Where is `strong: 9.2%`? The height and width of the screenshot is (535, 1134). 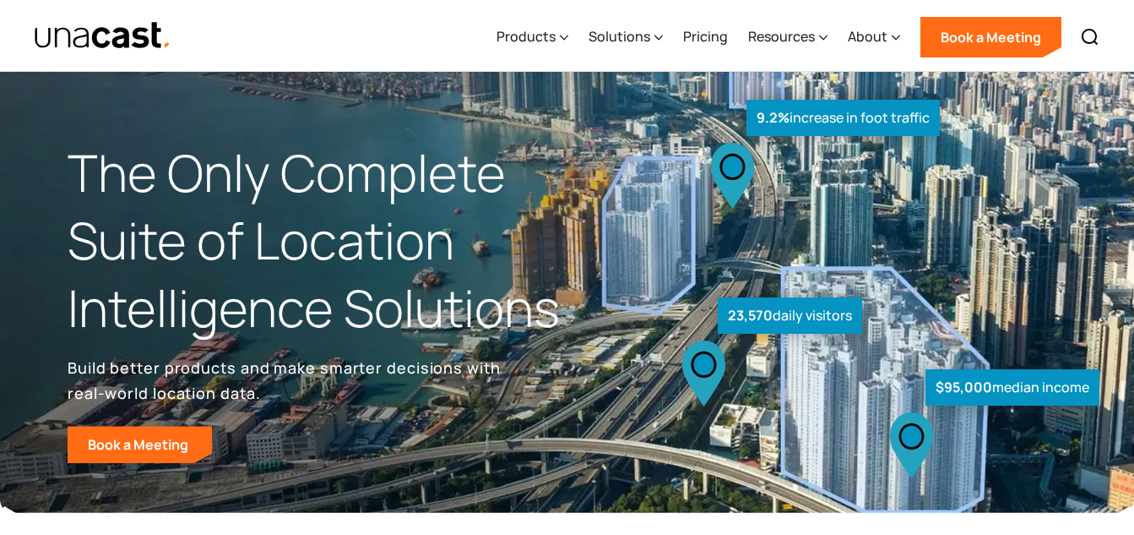
strong: 9.2% is located at coordinates (773, 117).